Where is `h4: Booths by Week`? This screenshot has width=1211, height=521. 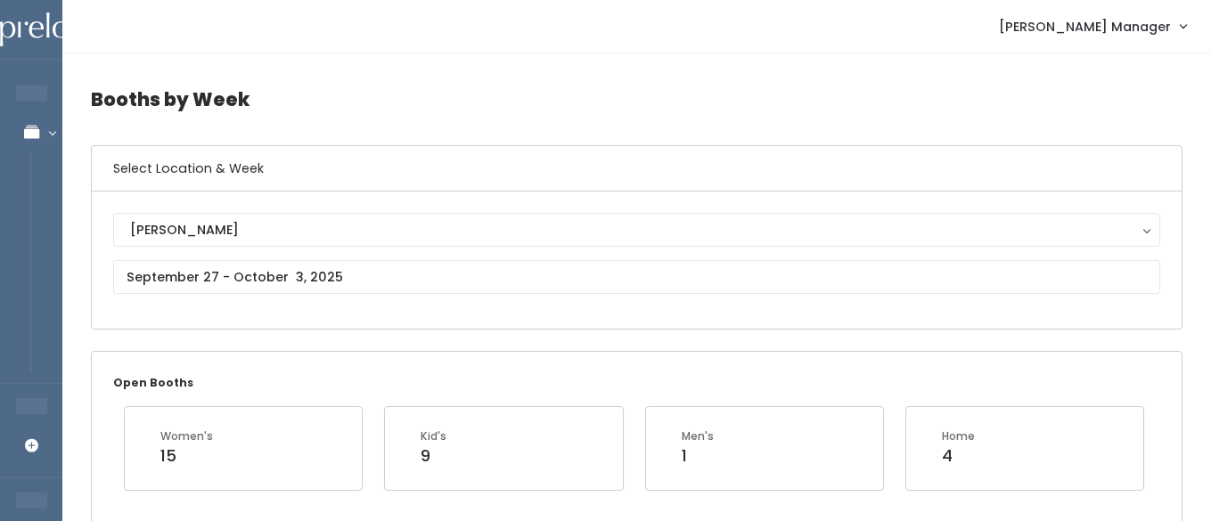
h4: Booths by Week is located at coordinates (636, 99).